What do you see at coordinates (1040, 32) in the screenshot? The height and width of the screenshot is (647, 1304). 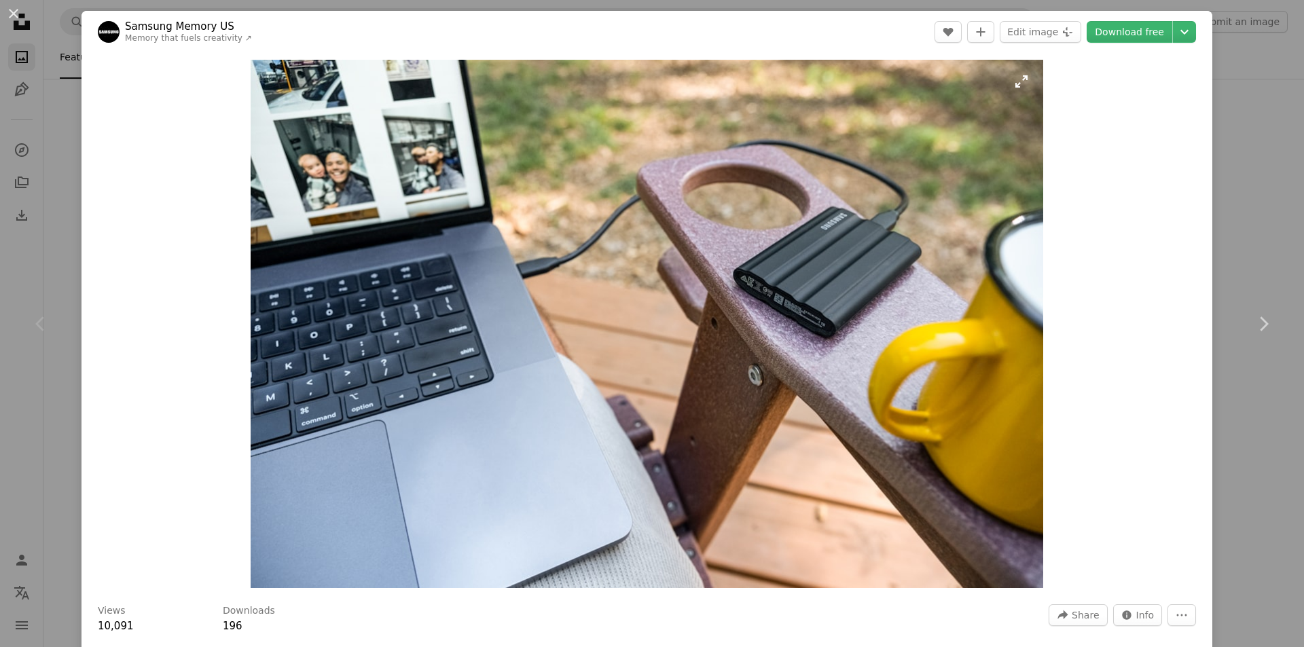 I see `button: Edit image` at bounding box center [1040, 32].